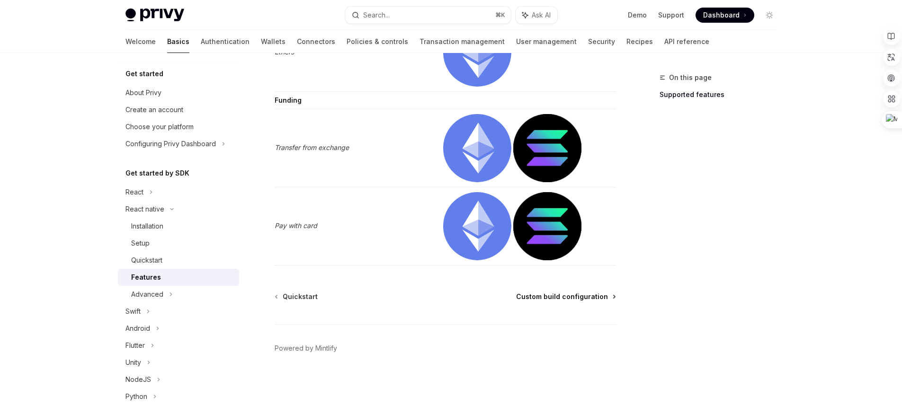 Image resolution: width=902 pixels, height=406 pixels. Describe the element at coordinates (135, 345) in the screenshot. I see `div: Flutter` at that location.